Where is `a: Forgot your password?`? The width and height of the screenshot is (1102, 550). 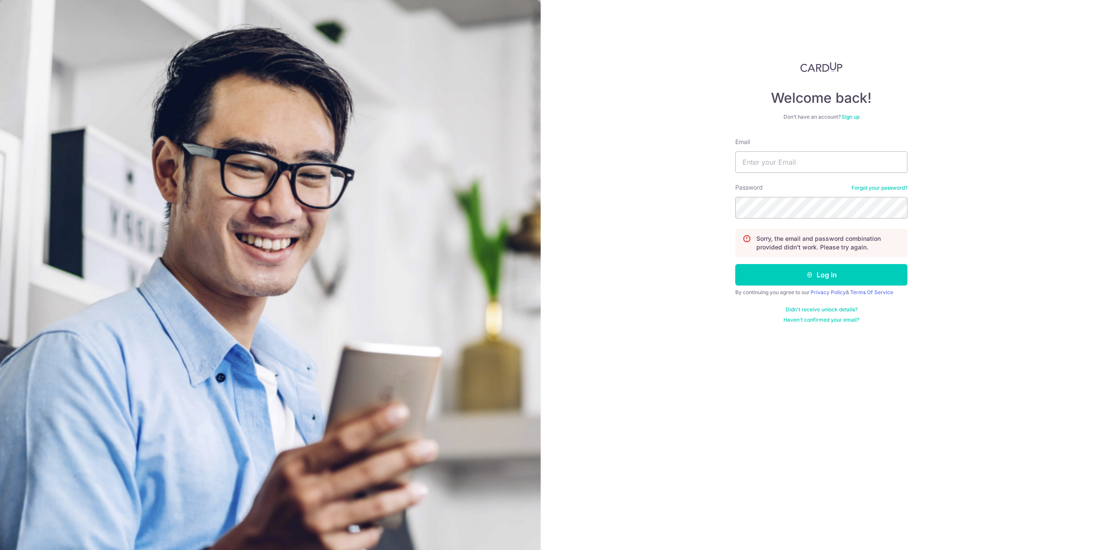 a: Forgot your password? is located at coordinates (879, 188).